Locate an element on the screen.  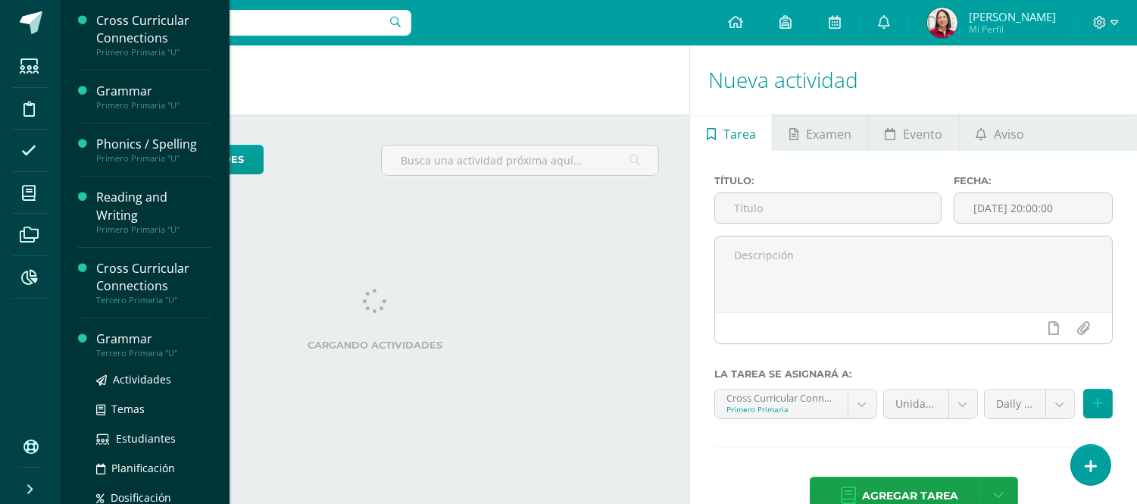
a: Cross Curricular ConnectionsPrimero Primaria "U" is located at coordinates (154, 35).